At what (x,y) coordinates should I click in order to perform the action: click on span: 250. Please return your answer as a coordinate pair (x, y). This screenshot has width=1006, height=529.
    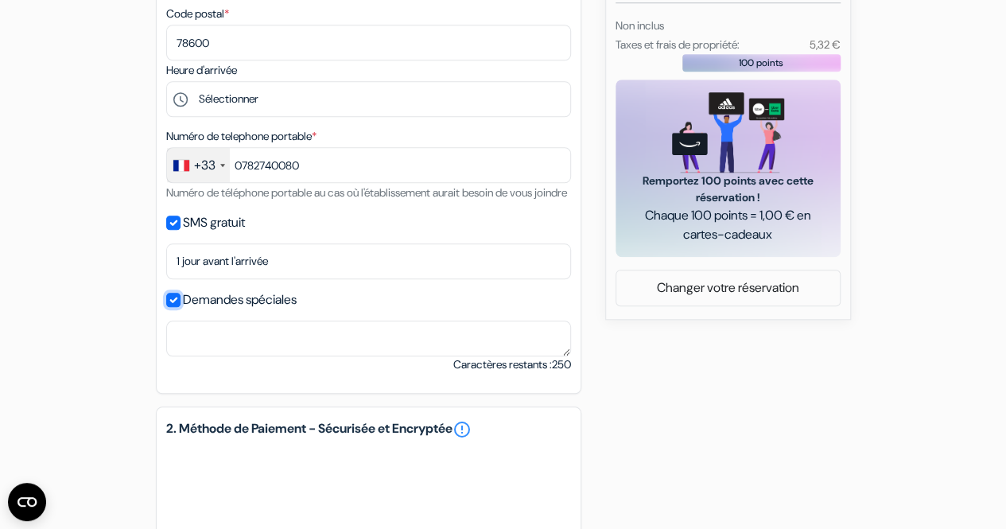
    Looking at the image, I should click on (562, 364).